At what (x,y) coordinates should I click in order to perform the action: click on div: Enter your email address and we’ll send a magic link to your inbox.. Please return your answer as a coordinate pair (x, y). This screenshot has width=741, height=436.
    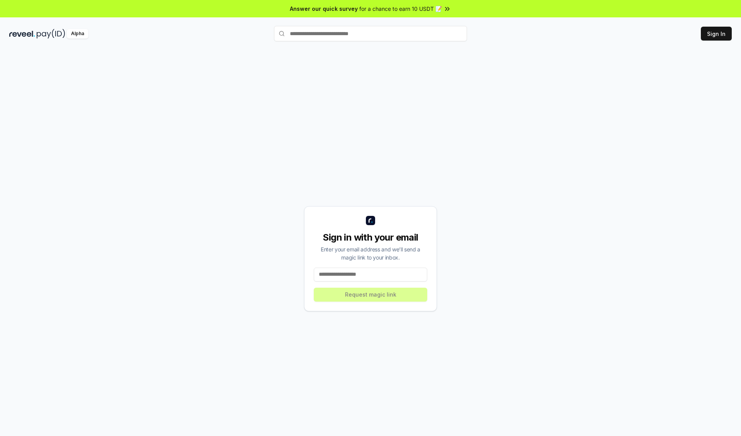
    Looking at the image, I should click on (371, 253).